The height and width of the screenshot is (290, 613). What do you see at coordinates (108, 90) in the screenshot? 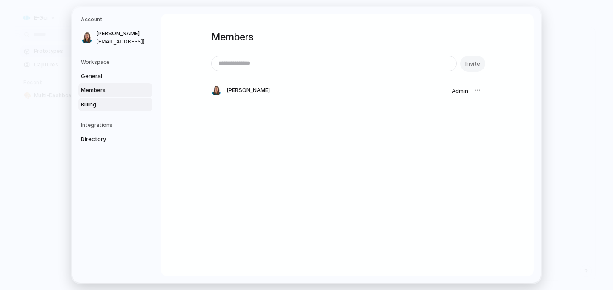
I see `span: Members` at bounding box center [108, 90].